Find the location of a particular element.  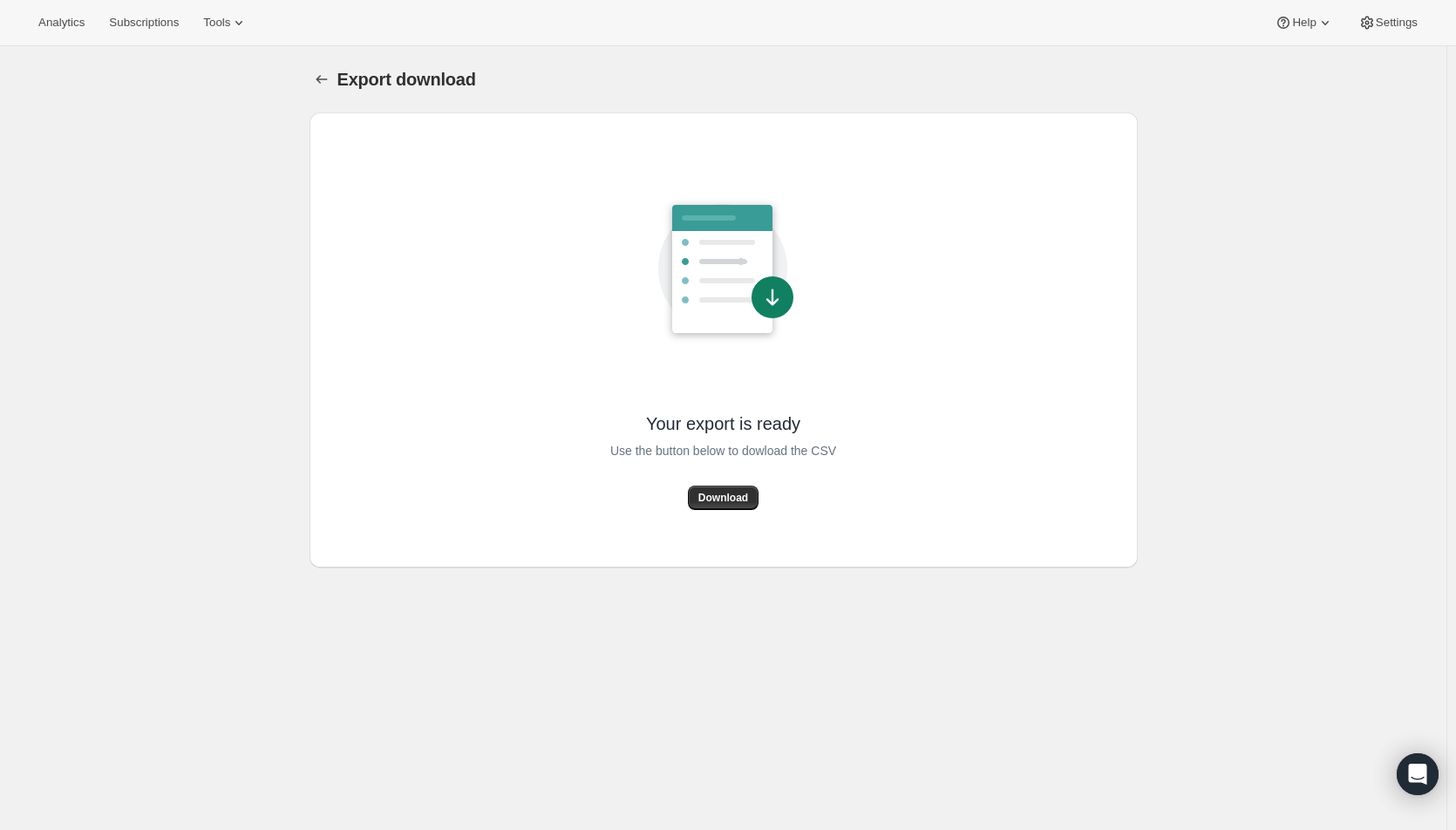

div: Open Intercom Messenger is located at coordinates (1418, 774).